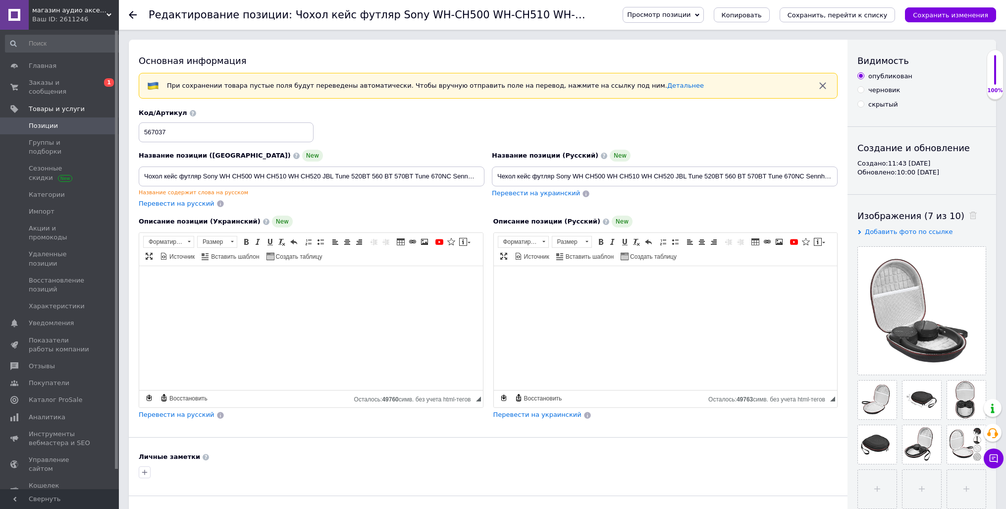  I want to click on span: Категории, so click(47, 195).